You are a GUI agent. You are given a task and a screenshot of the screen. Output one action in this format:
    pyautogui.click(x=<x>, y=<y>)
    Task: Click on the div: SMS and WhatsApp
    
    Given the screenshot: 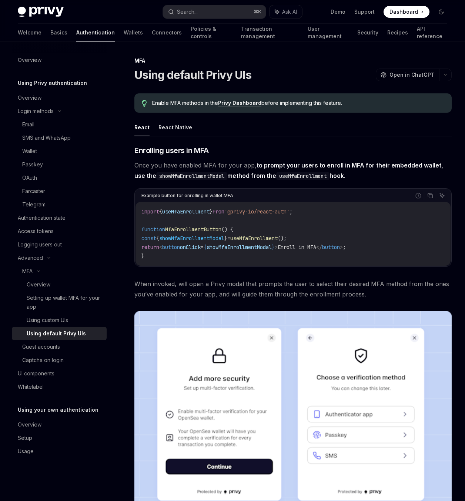 What is the action you would take?
    pyautogui.click(x=46, y=138)
    